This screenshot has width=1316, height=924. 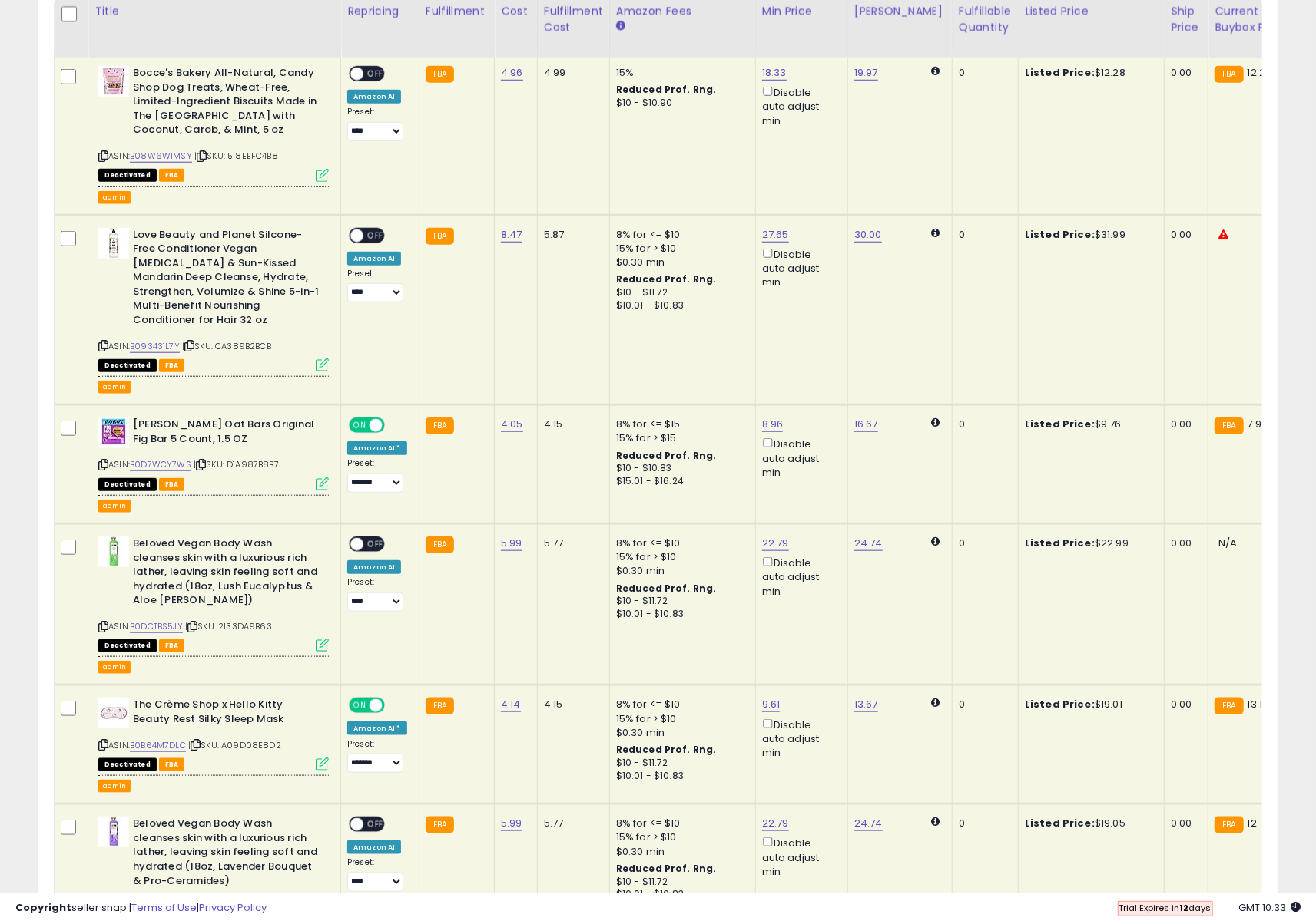 What do you see at coordinates (1088, 704) in the screenshot?
I see `div: $19.01` at bounding box center [1088, 704].